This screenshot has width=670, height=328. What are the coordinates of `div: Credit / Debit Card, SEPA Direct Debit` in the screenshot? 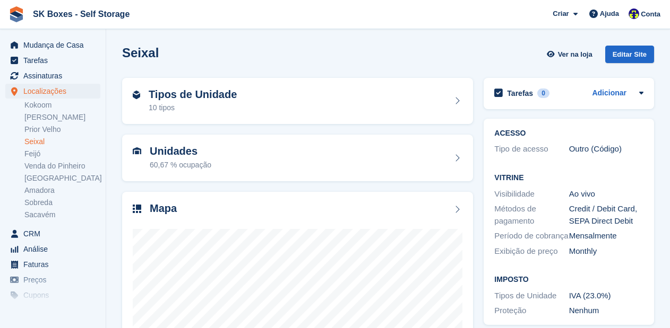 It's located at (606, 215).